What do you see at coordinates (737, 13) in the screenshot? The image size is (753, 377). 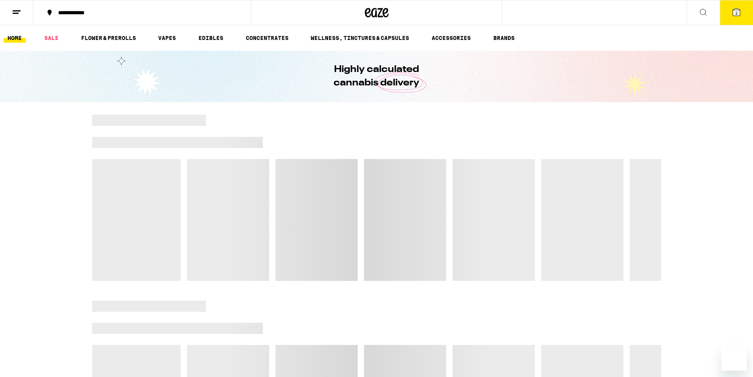 I see `button: 2` at bounding box center [737, 13].